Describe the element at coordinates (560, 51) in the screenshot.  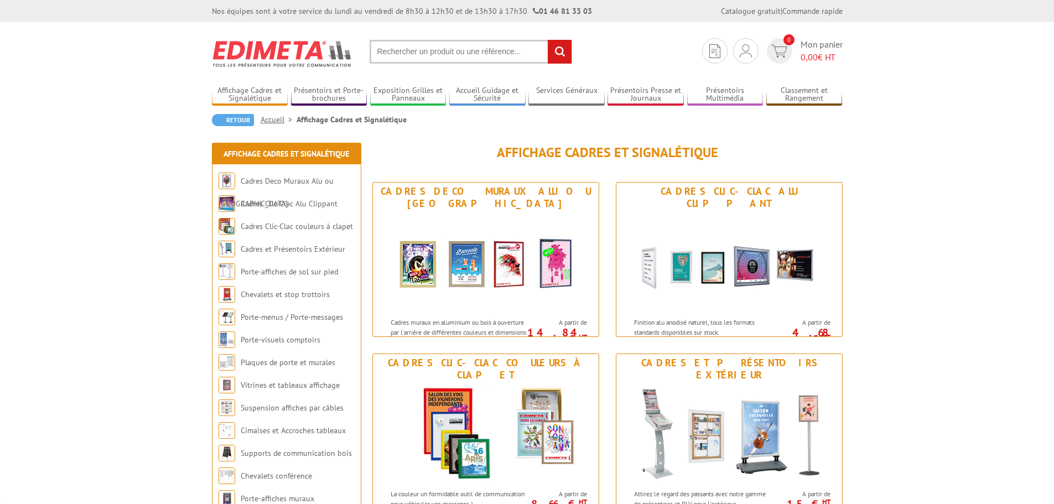
I see `input: rechercher` at that location.